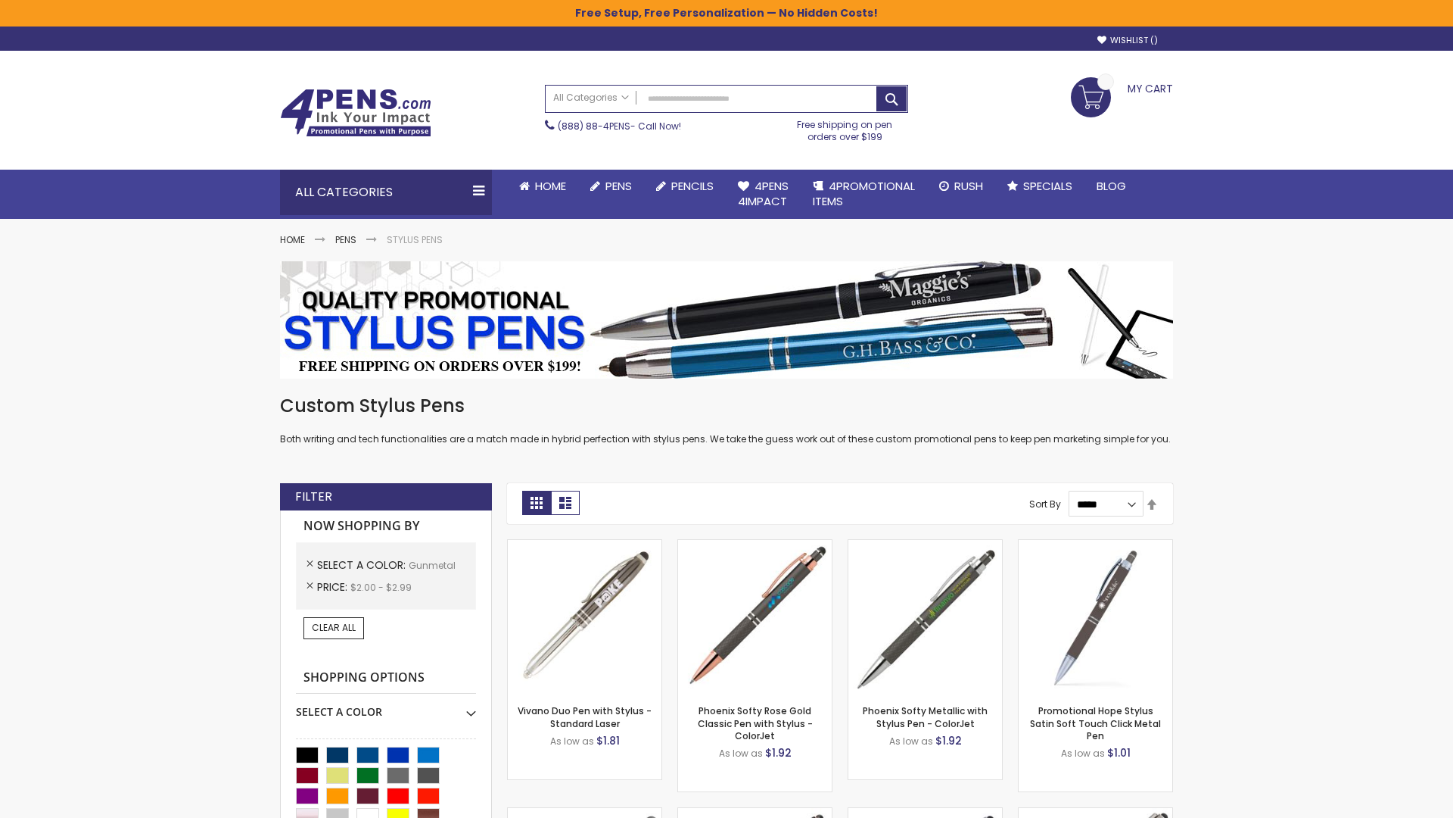  I want to click on a: All Categories, so click(591, 98).